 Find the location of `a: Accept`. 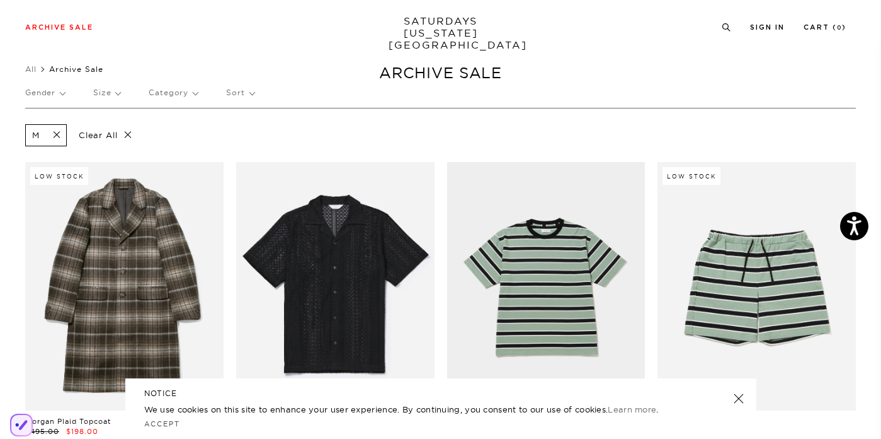

a: Accept is located at coordinates (163, 423).